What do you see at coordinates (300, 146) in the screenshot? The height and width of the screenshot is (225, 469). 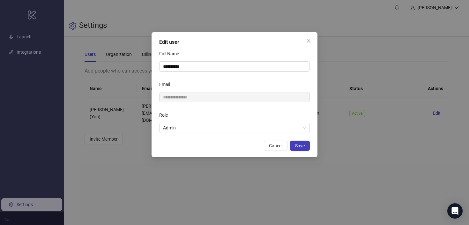 I see `button: Save` at bounding box center [300, 146].